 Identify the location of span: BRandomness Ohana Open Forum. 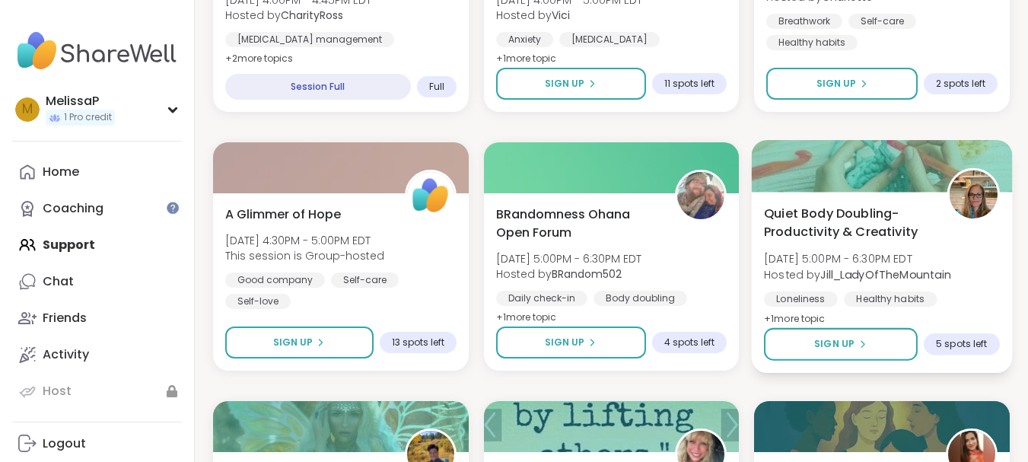
(577, 224).